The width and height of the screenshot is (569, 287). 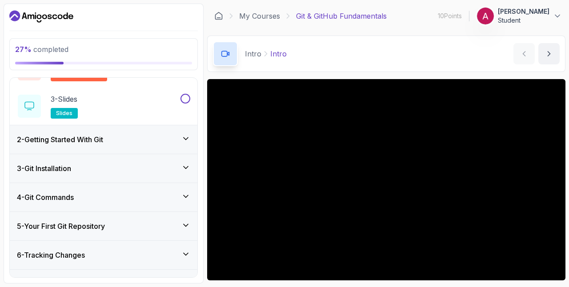 What do you see at coordinates (45, 197) in the screenshot?
I see `h3: 4 - Git Commands` at bounding box center [45, 197].